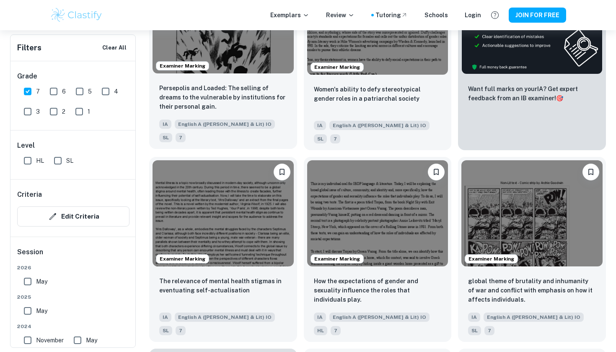 This screenshot has width=616, height=352. I want to click on button: Edit Criteria, so click(73, 216).